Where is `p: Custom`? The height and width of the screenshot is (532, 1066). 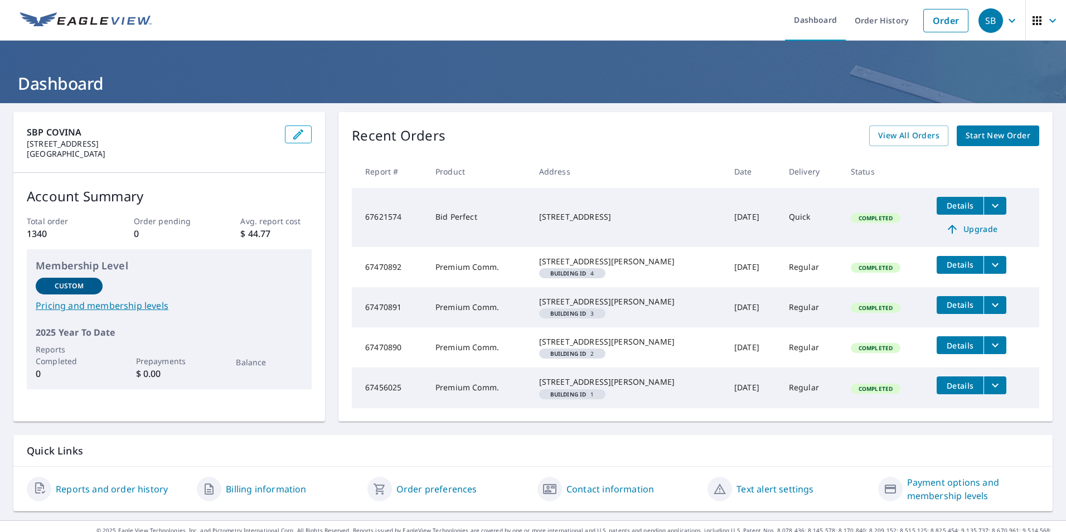
p: Custom is located at coordinates (69, 286).